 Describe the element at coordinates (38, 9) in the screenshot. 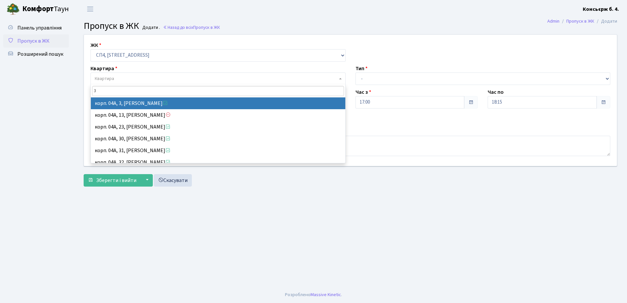

I see `b: Комфорт` at that location.